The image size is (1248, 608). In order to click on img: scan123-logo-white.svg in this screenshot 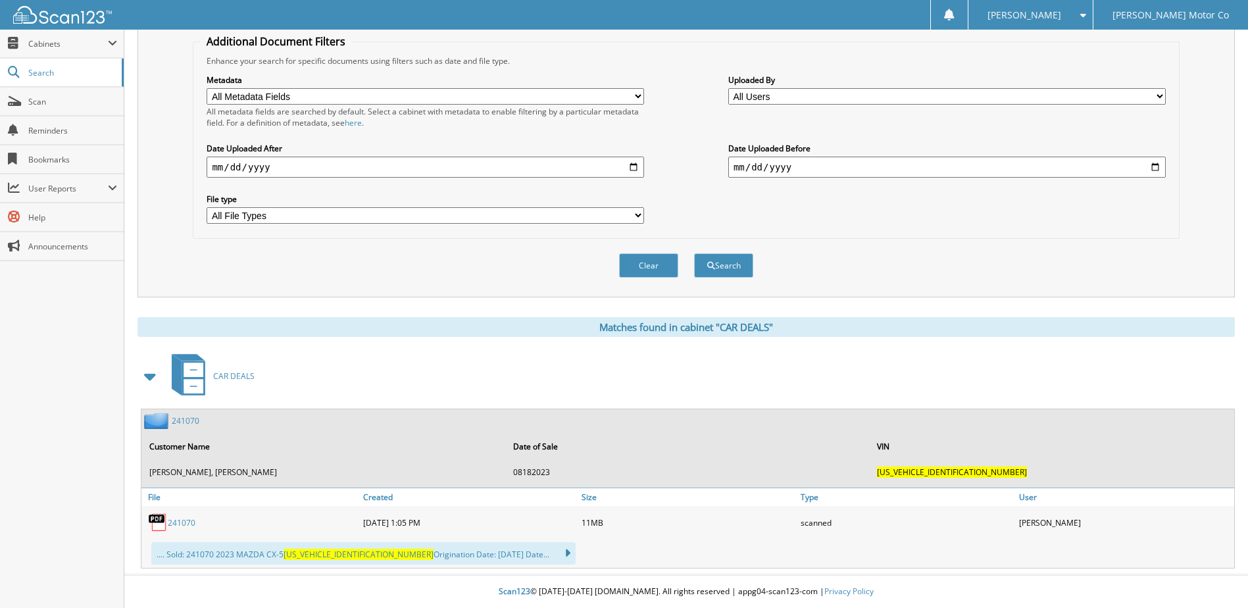, I will do `click(63, 14)`.